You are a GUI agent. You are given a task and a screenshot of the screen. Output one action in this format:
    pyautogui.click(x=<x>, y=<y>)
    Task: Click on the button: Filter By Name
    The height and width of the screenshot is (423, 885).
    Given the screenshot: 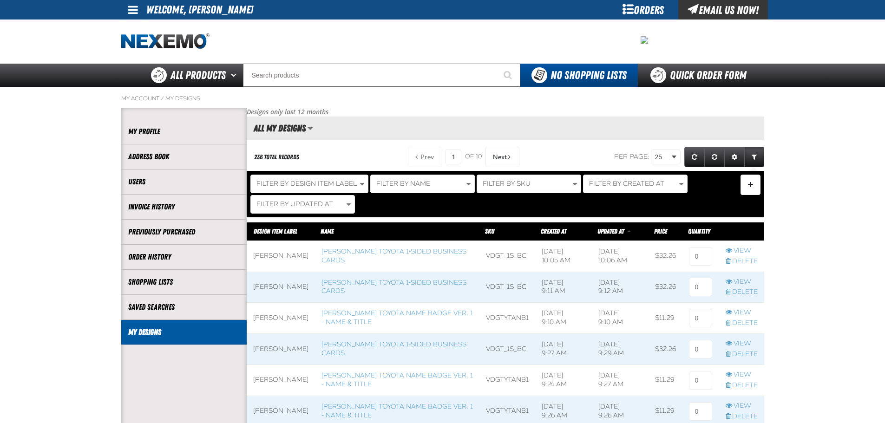 What is the action you would take?
    pyautogui.click(x=422, y=184)
    